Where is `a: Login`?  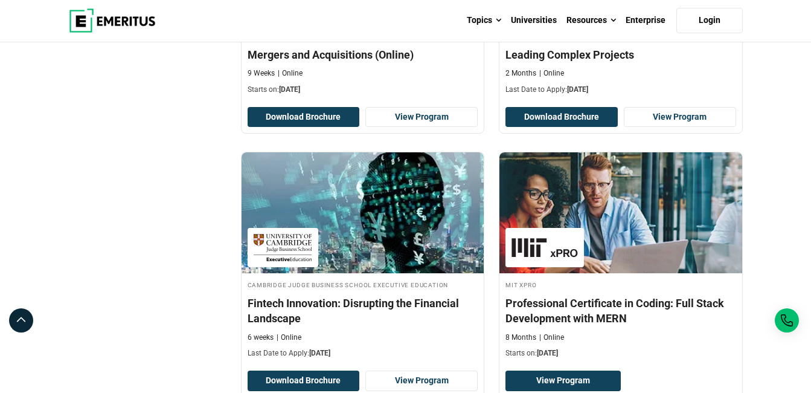 a: Login is located at coordinates (710, 21).